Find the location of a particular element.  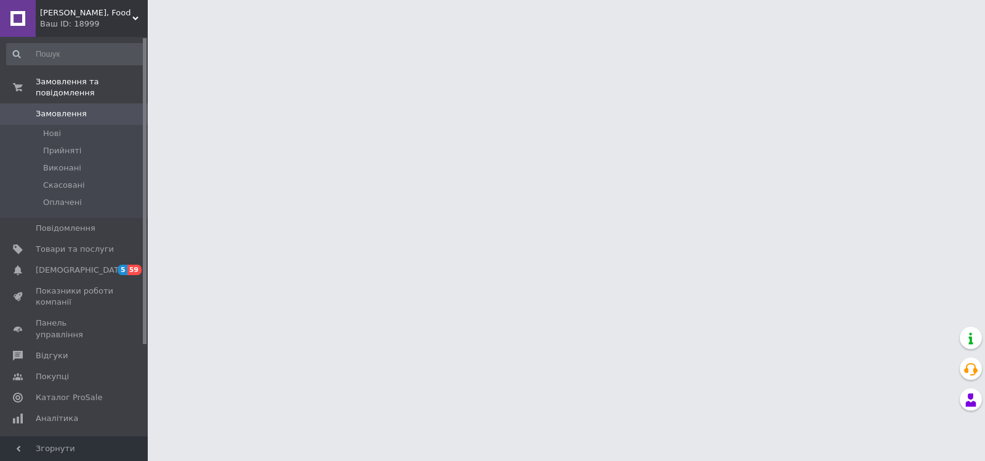

span: Скасовані is located at coordinates (64, 185).